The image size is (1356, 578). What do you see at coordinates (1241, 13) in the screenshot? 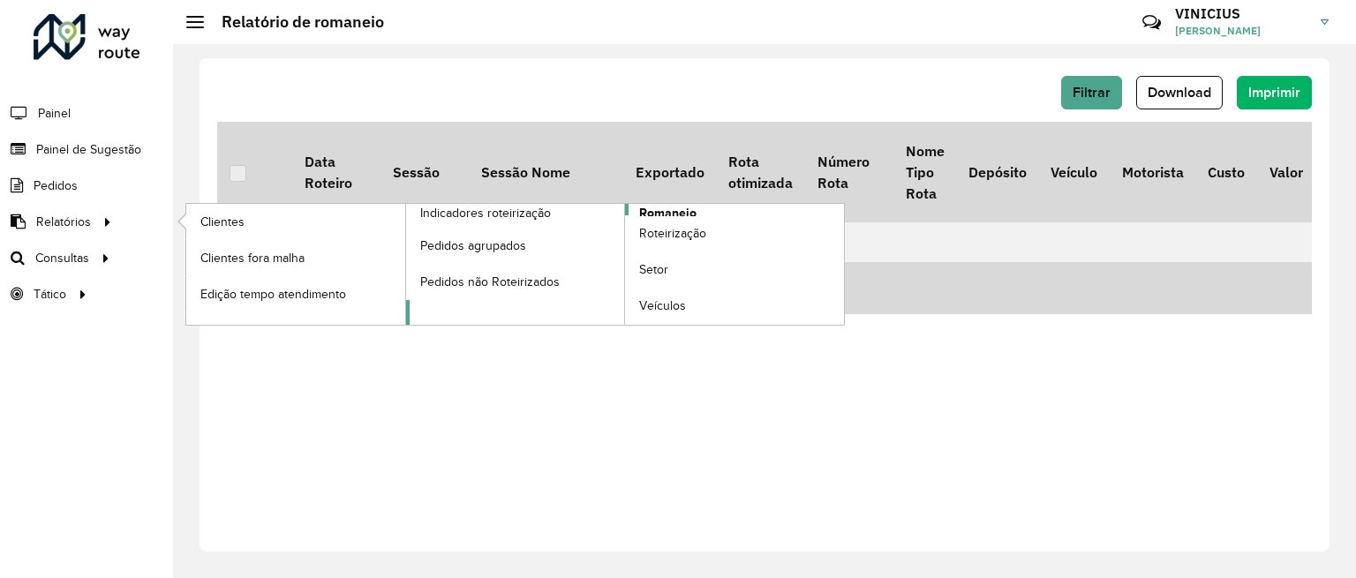
I see `h3: VINICIUS` at bounding box center [1241, 13].